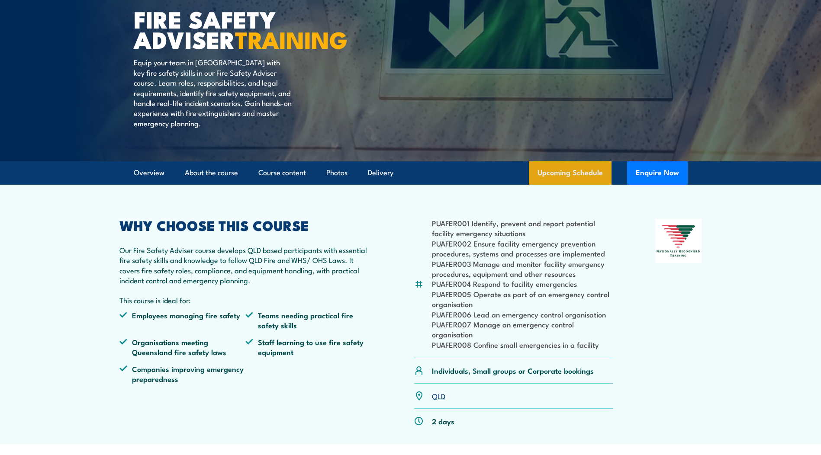 The image size is (821, 455). What do you see at coordinates (522, 329) in the screenshot?
I see `li: PUAFER007 Manage an emergency control organisation` at bounding box center [522, 329].